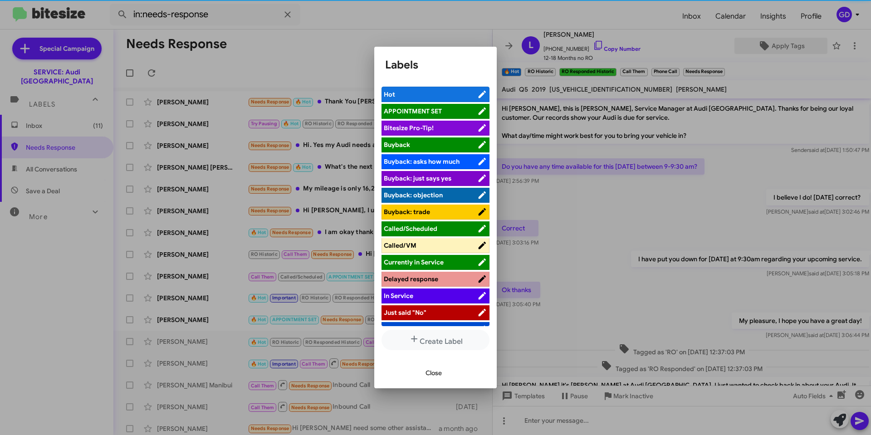 This screenshot has height=435, width=871. Describe the element at coordinates (407, 212) in the screenshot. I see `span: Buyback: trade` at that location.